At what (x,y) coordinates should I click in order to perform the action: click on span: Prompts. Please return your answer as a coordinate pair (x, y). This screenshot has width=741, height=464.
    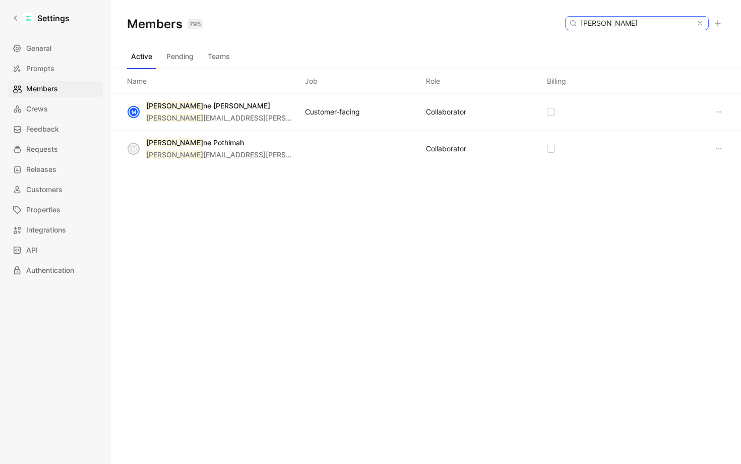
    Looking at the image, I should click on (40, 69).